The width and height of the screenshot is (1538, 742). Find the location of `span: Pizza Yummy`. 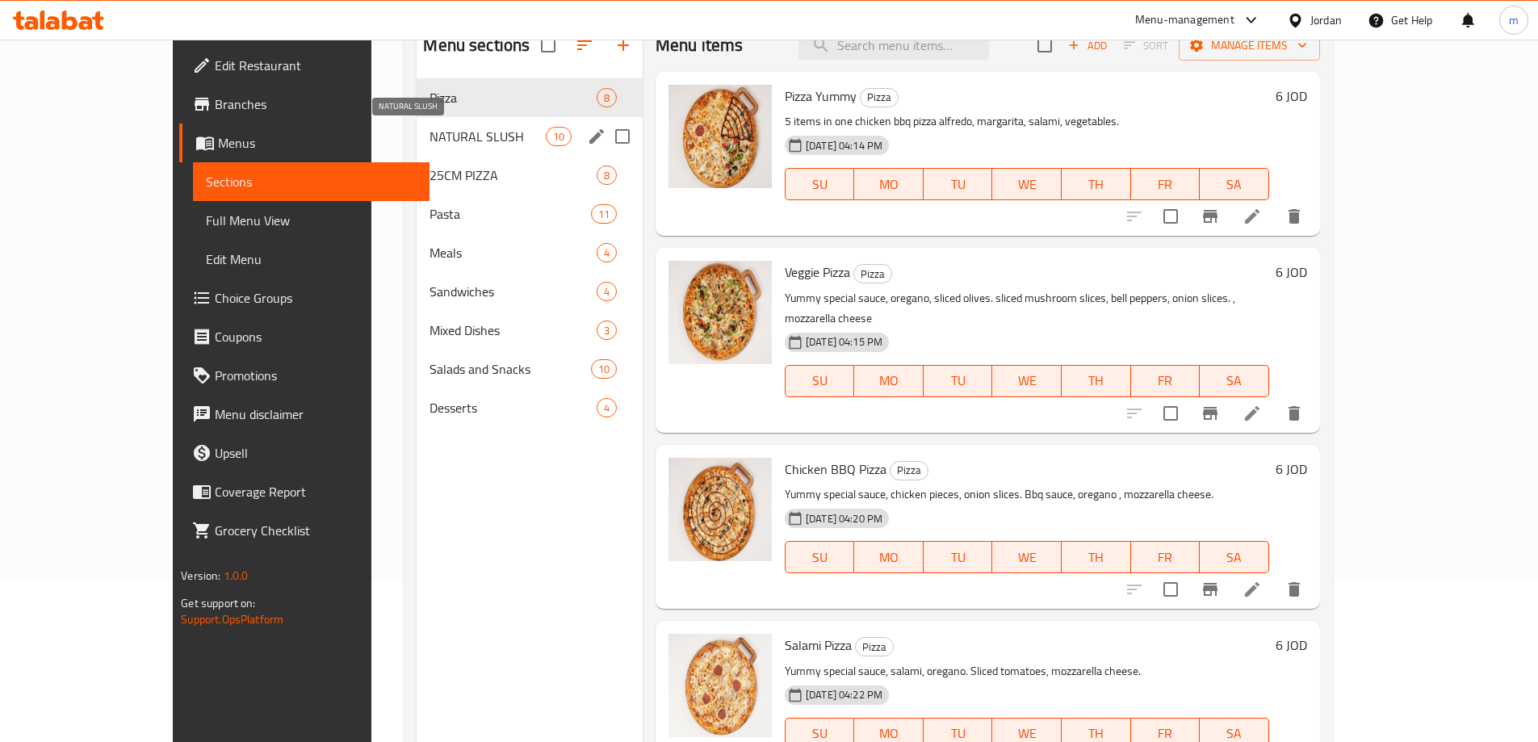

span: Pizza Yummy is located at coordinates (820, 96).